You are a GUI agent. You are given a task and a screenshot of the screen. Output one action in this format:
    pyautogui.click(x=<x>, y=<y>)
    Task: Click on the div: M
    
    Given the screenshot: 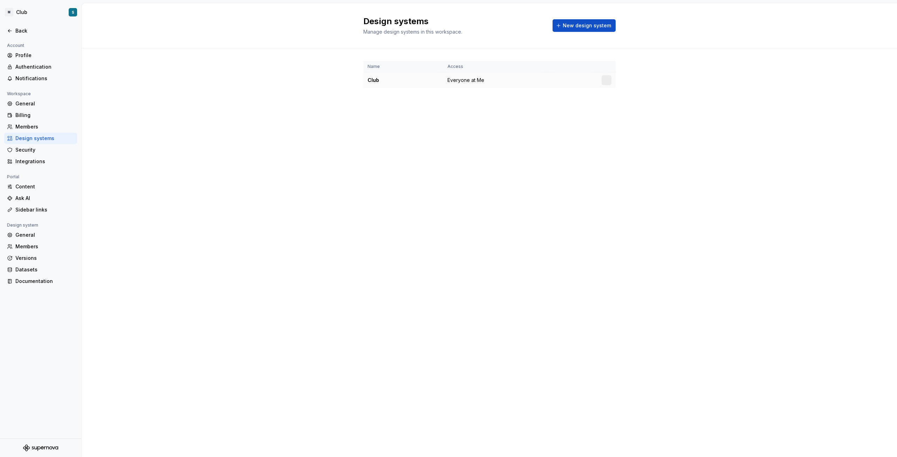 What is the action you would take?
    pyautogui.click(x=9, y=12)
    